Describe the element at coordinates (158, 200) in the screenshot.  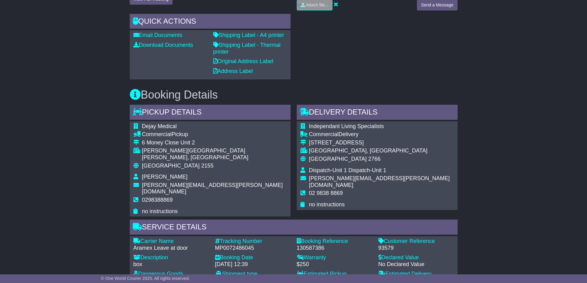
I see `span: 0298388869` at that location.